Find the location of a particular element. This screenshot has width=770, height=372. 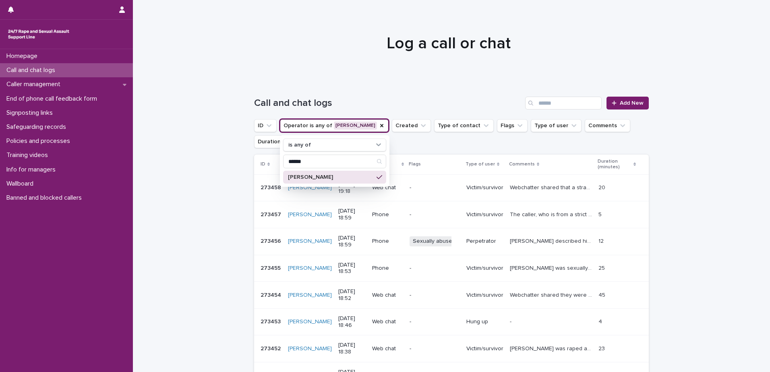

p: The caller, who is from a strict muslim background, was sexually abused by his older sister from ... is located at coordinates (552, 214).